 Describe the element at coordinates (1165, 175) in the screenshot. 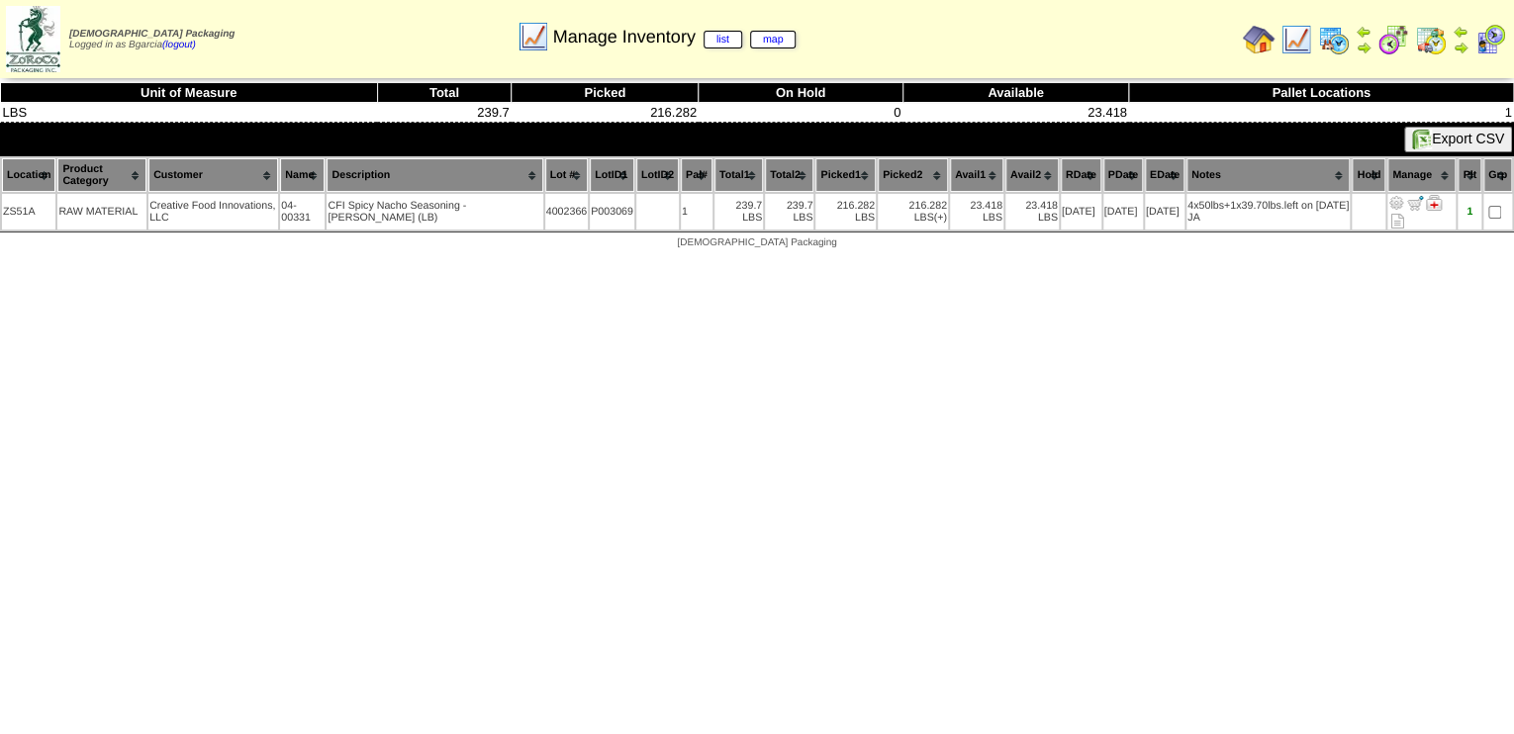

I see `th: EDate` at that location.